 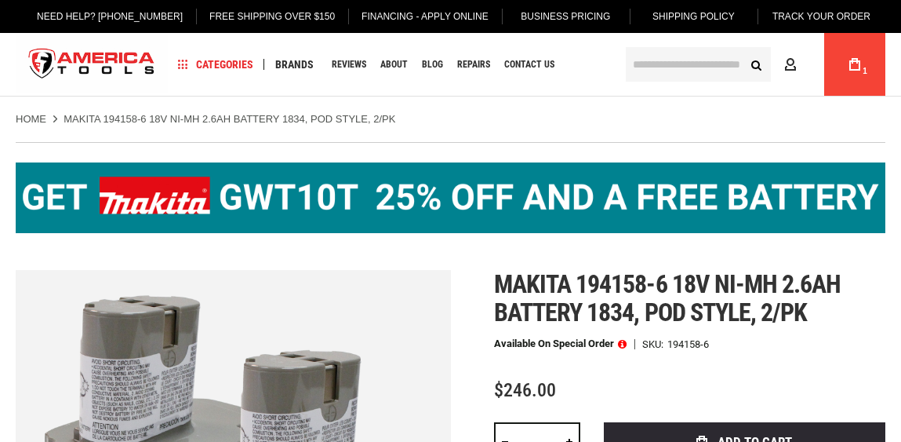 I want to click on a: store logo, so click(x=92, y=64).